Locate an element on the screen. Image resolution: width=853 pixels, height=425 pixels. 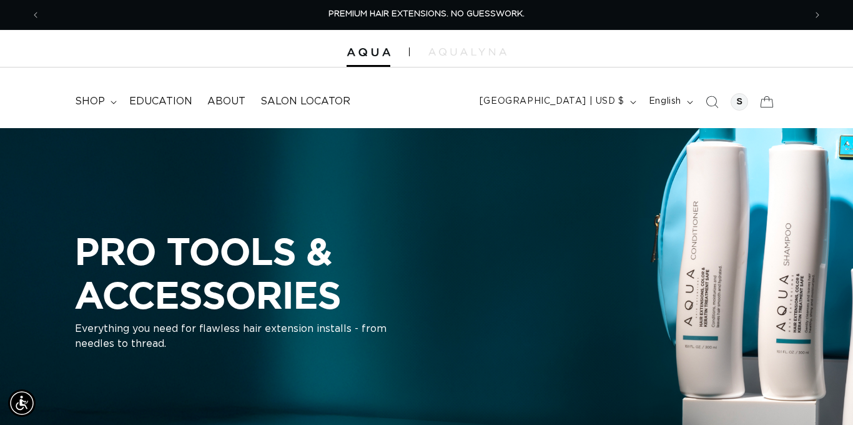
button: English is located at coordinates (670, 102).